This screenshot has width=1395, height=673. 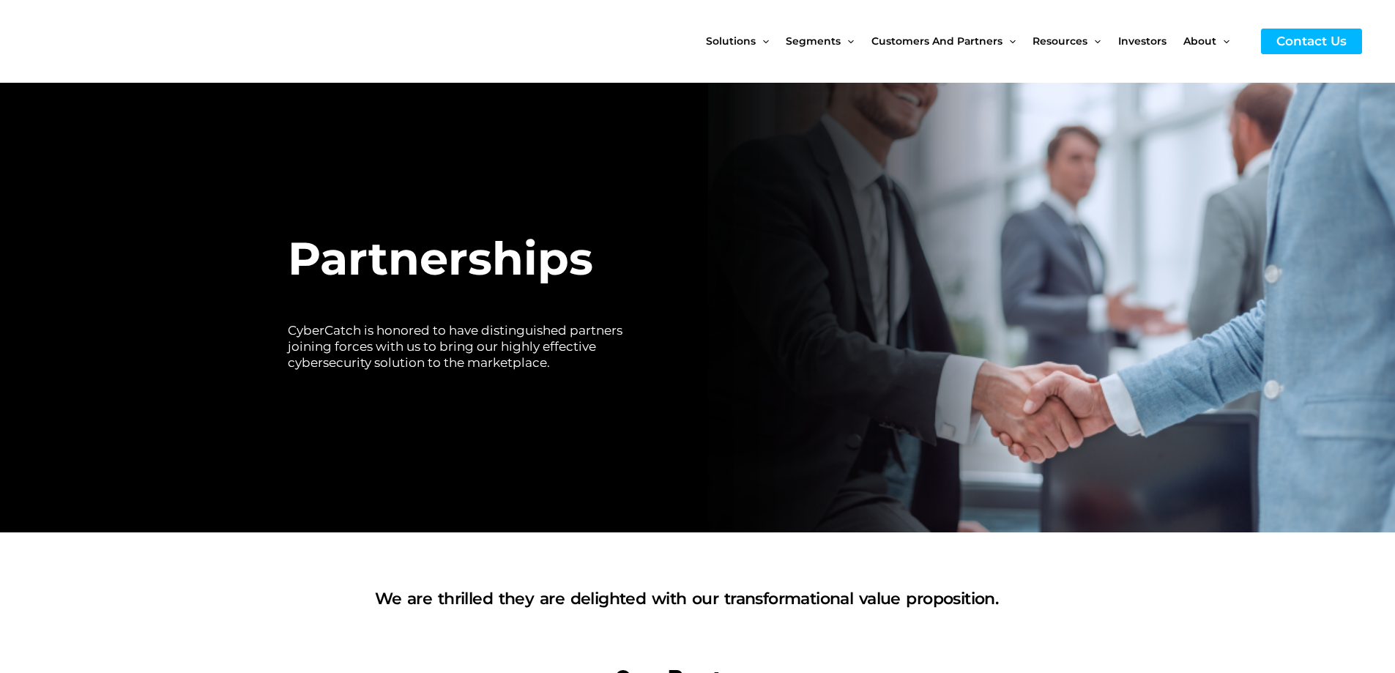 I want to click on h1: Partnerships, so click(x=463, y=258).